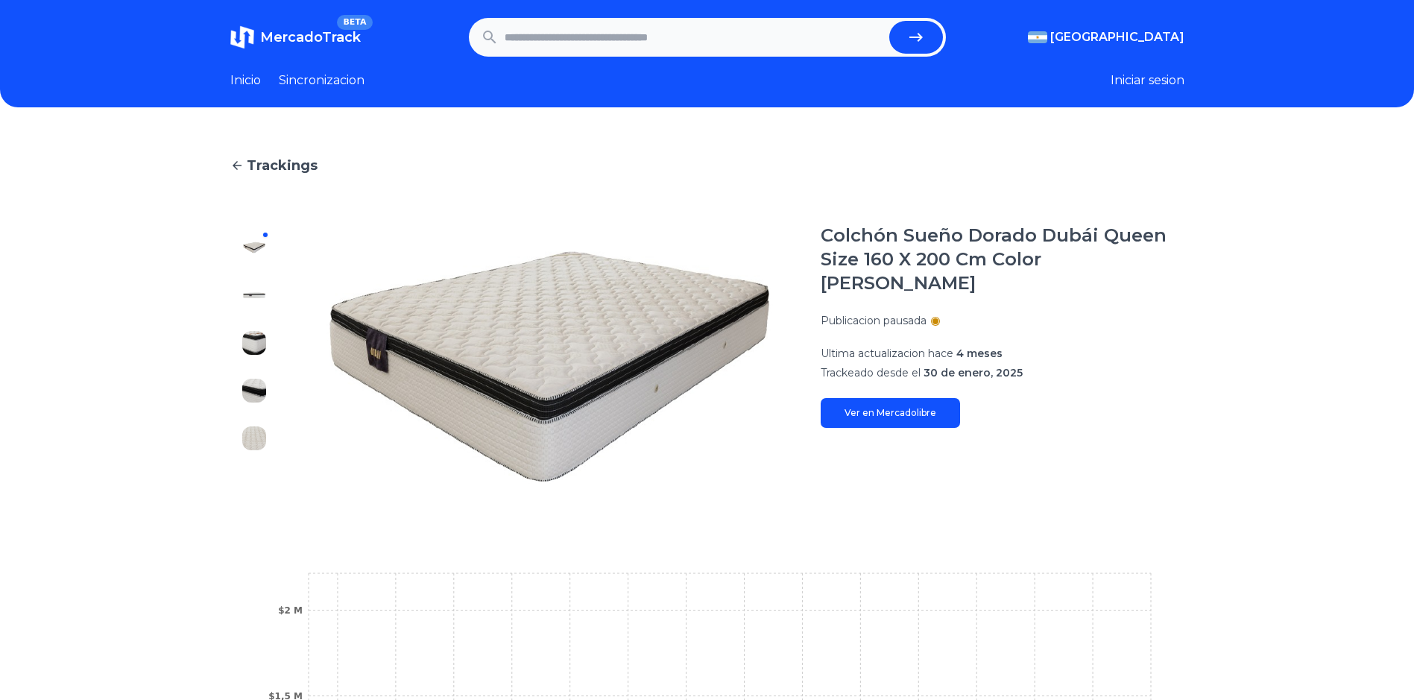 This screenshot has height=700, width=1414. I want to click on a: Ver en Mercadolibre, so click(890, 413).